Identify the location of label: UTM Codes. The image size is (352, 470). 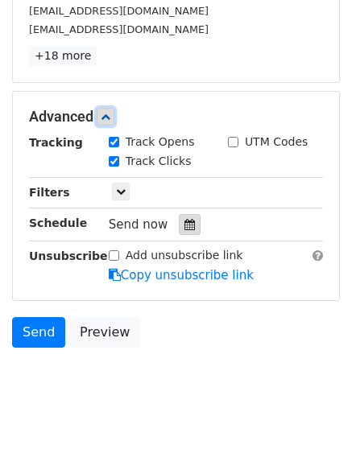
(276, 142).